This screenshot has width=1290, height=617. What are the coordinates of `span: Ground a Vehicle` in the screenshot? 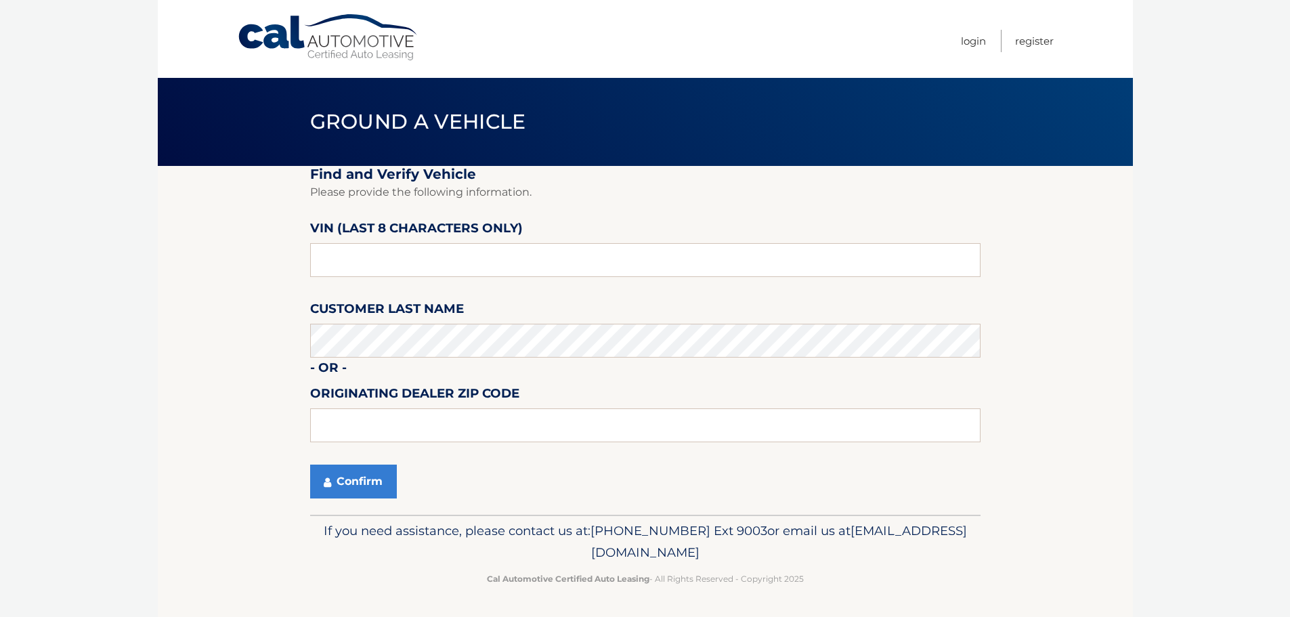 It's located at (418, 121).